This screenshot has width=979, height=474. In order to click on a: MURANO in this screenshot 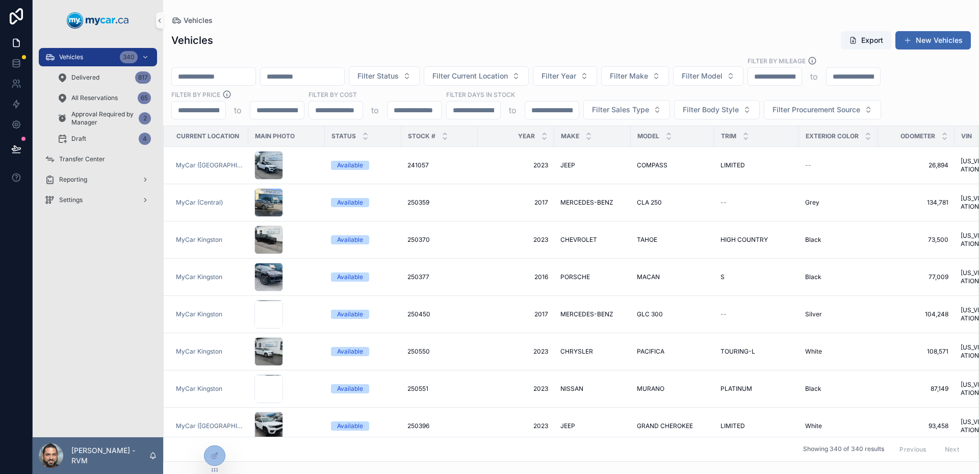, I will do `click(672, 388)`.